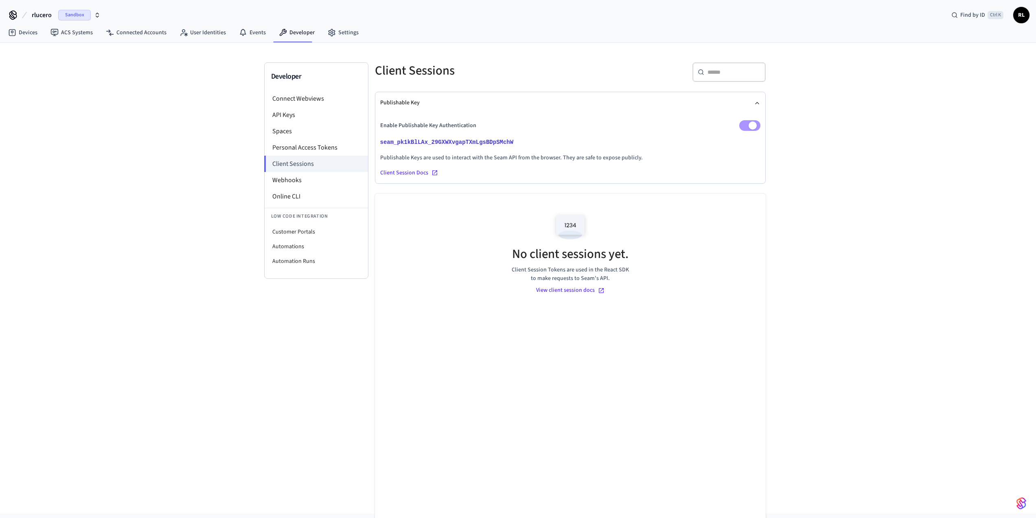 Image resolution: width=1036 pixels, height=518 pixels. I want to click on div: View client session docs, so click(571, 290).